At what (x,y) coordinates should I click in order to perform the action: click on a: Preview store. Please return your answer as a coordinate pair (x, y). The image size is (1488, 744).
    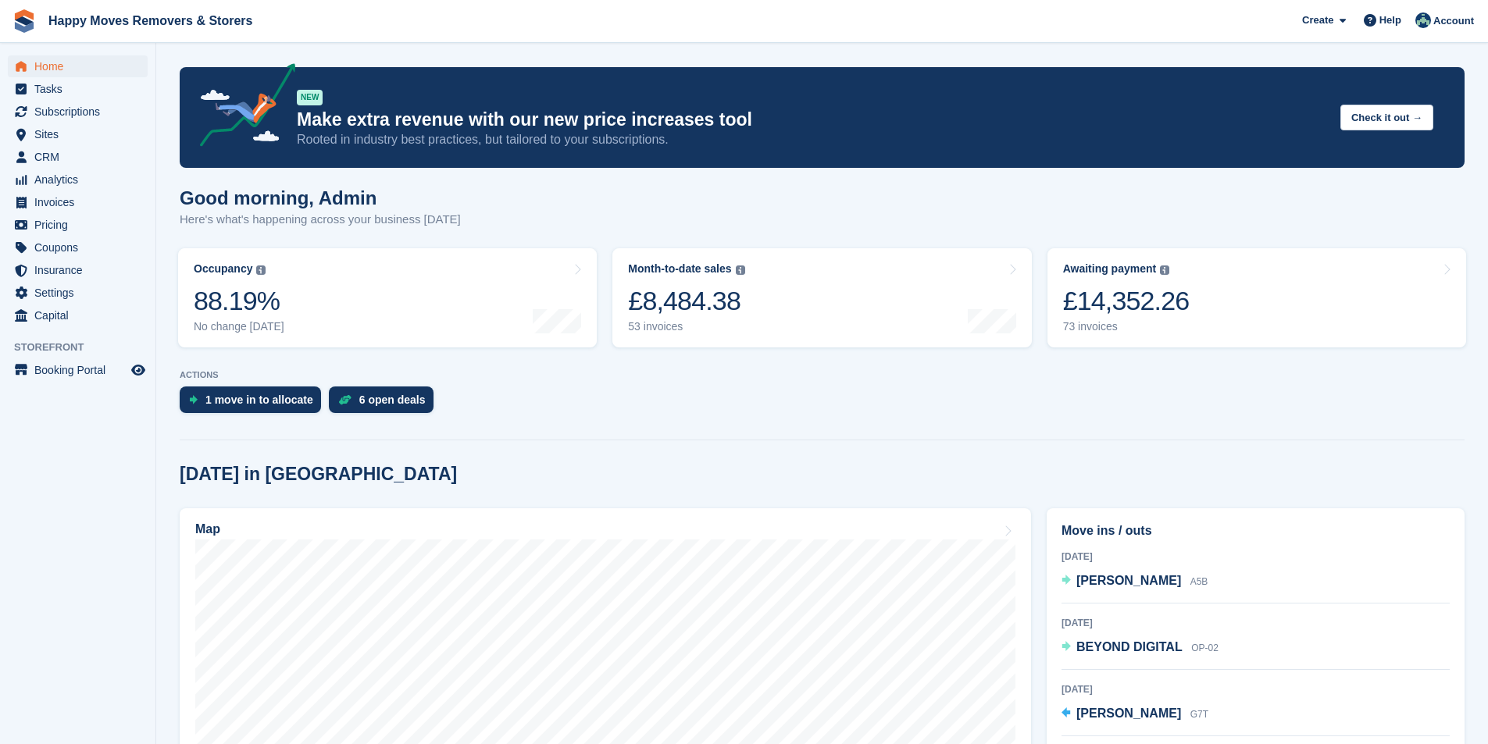
    Looking at the image, I should click on (138, 370).